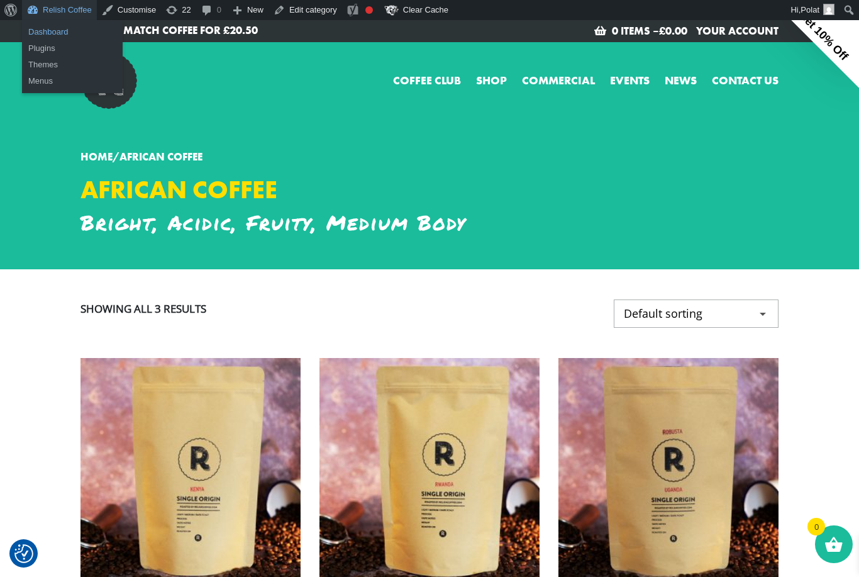  What do you see at coordinates (24, 553) in the screenshot?
I see `img: Revisit consent button` at bounding box center [24, 553].